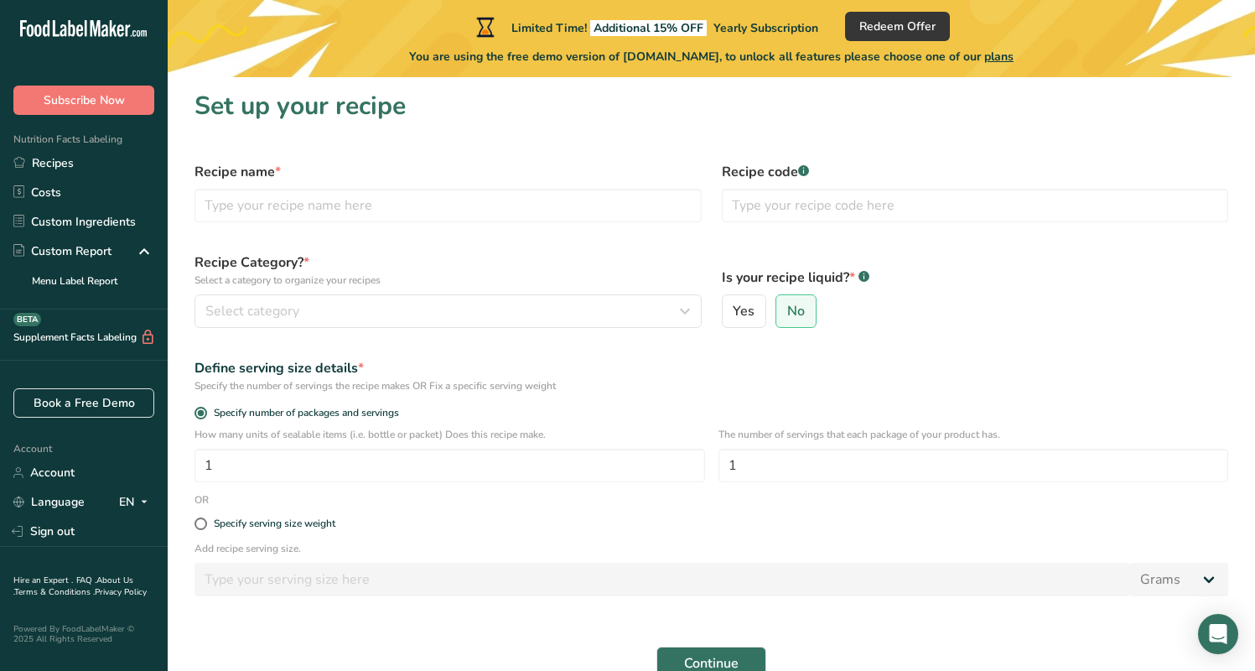 The image size is (1255, 671). Describe the element at coordinates (84, 634) in the screenshot. I see `div: Powered By FoodLabelMaker © 2025 All Rights Reserved` at that location.